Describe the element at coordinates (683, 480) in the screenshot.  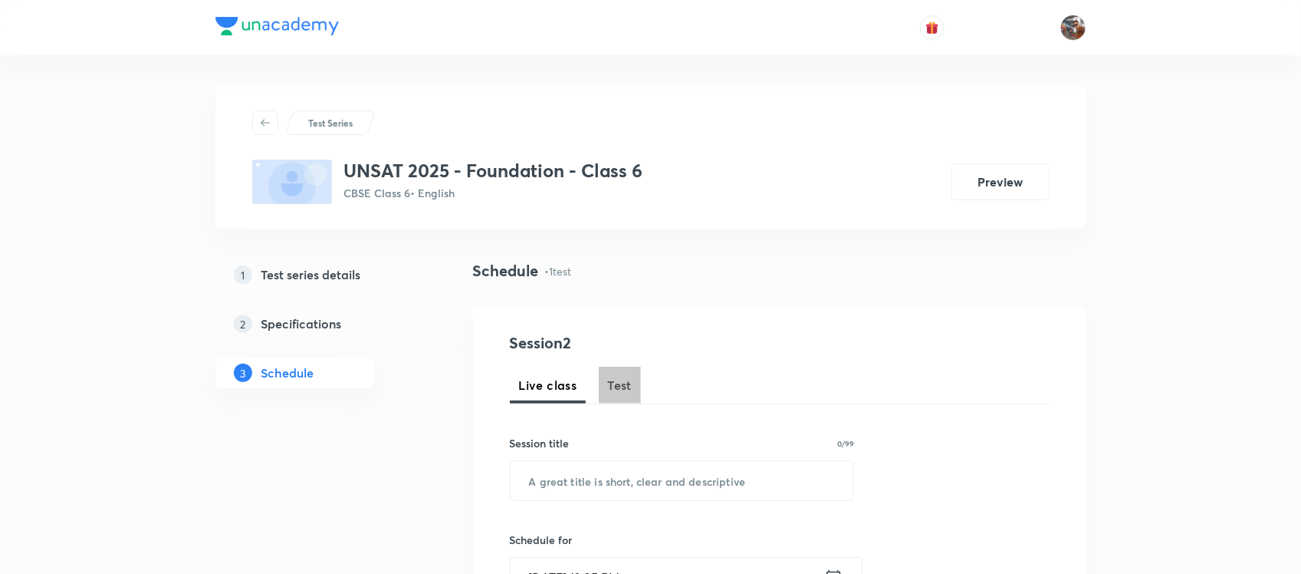
I see `input: A great title is short, clear and descriptive` at that location.